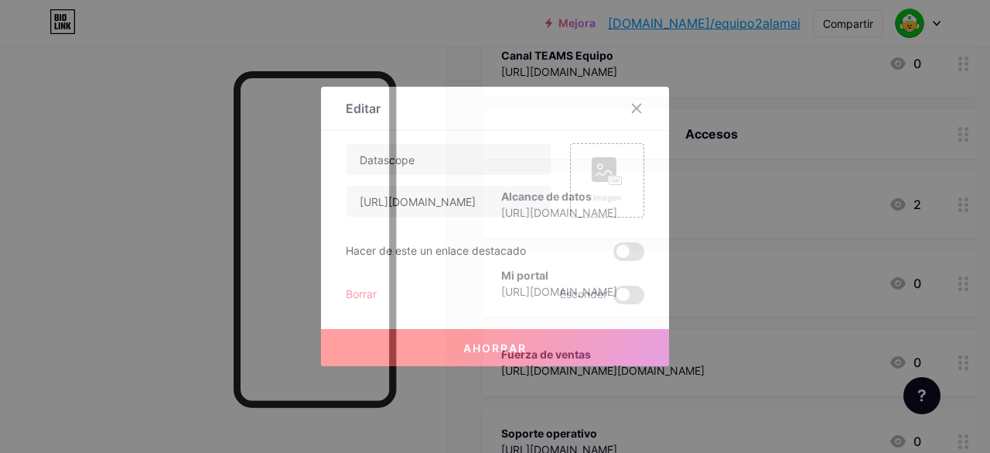 This screenshot has height=453, width=990. What do you see at coordinates (449, 201) in the screenshot?
I see `input: URL` at bounding box center [449, 201].